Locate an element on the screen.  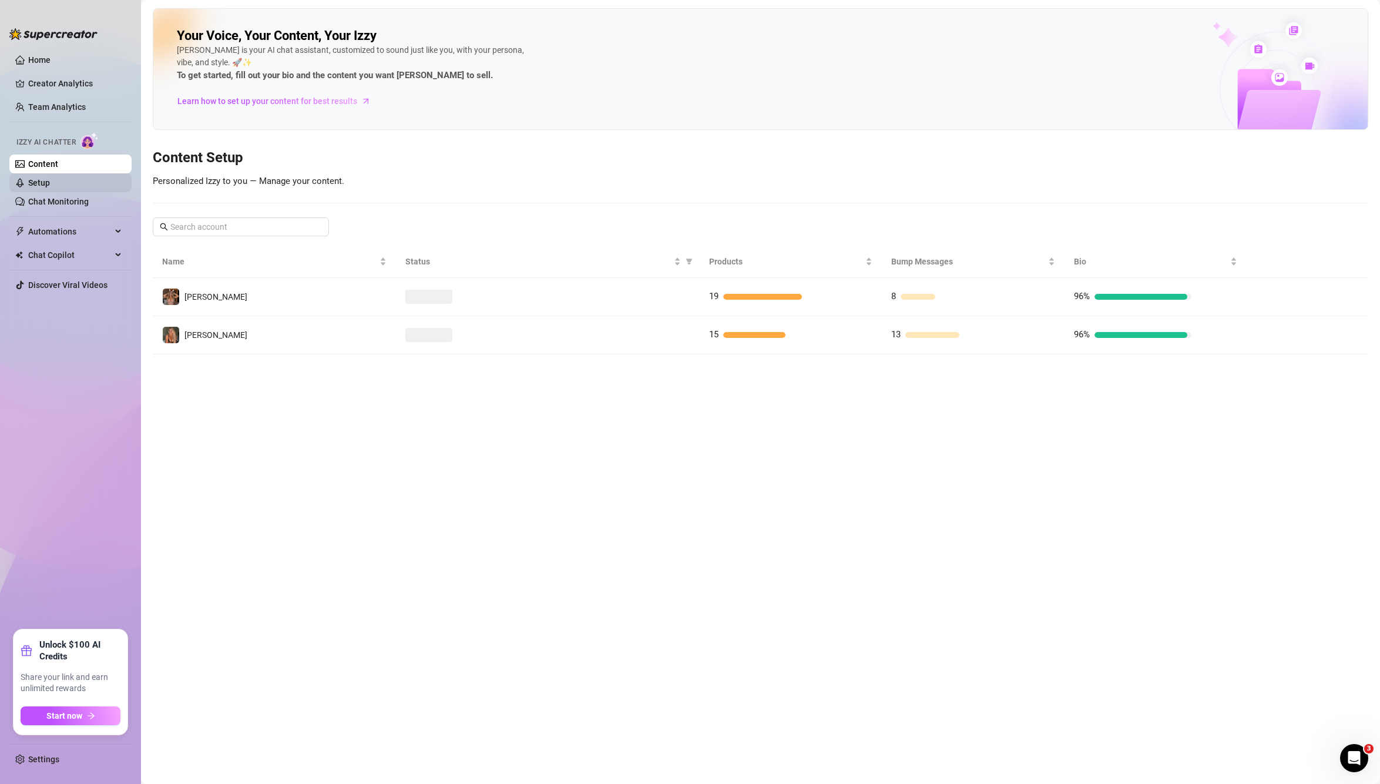
span: Izzy AI Chatter is located at coordinates (46, 142).